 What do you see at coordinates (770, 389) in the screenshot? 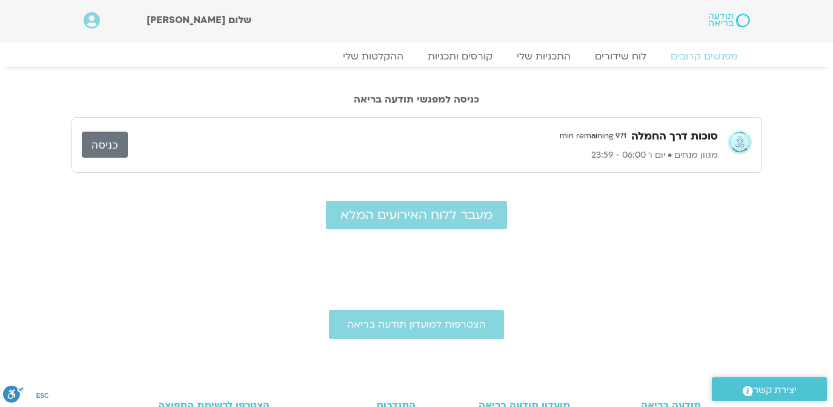
I see `a: יצירת קשר` at bounding box center [770, 389].